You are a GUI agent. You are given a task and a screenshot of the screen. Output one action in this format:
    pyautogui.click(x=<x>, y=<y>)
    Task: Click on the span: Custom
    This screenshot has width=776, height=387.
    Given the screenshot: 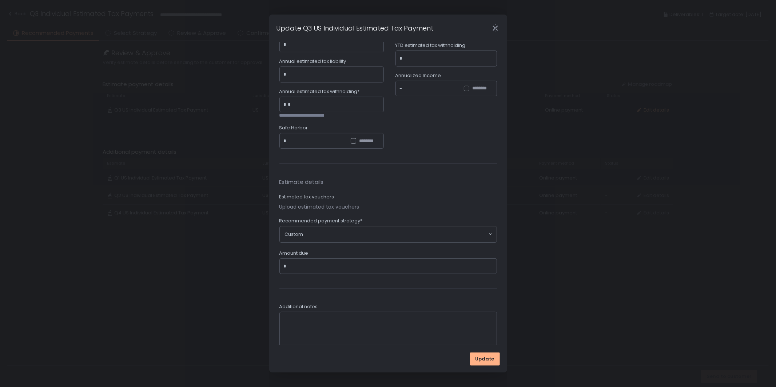 What is the action you would take?
    pyautogui.click(x=294, y=235)
    